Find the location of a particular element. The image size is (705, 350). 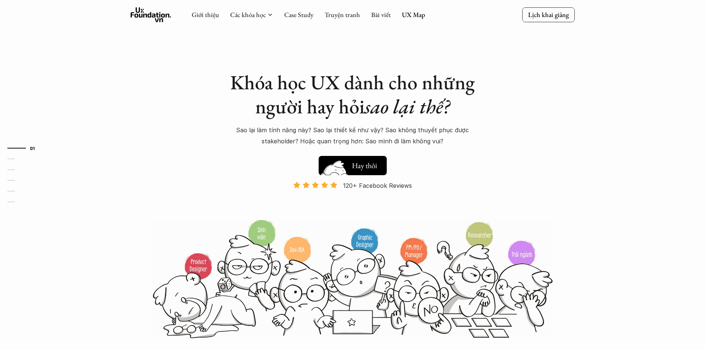

p: Lịch khai giảng is located at coordinates (549, 14).